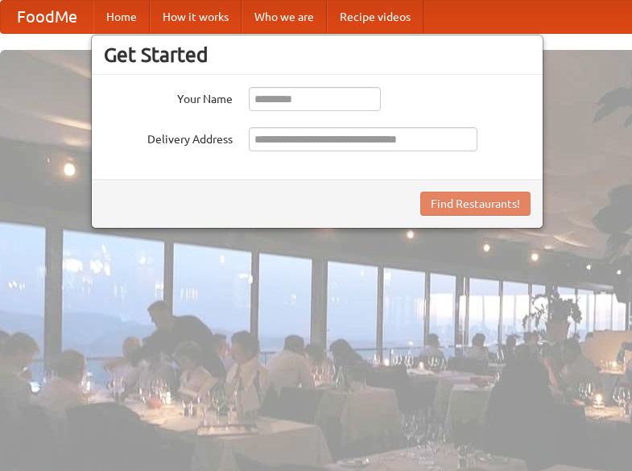 Image resolution: width=632 pixels, height=471 pixels. Describe the element at coordinates (317, 55) in the screenshot. I see `h3: Get Started` at that location.